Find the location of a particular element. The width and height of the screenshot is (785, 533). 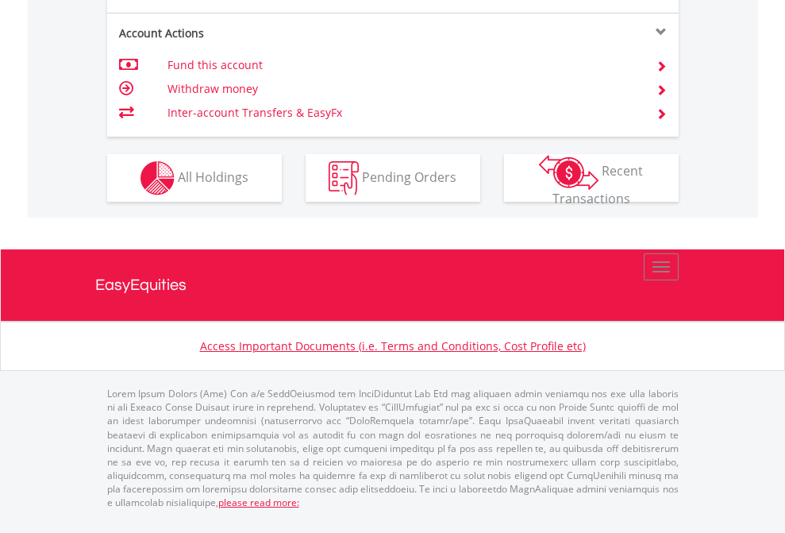

td: Withdraw money is located at coordinates (402, 89).